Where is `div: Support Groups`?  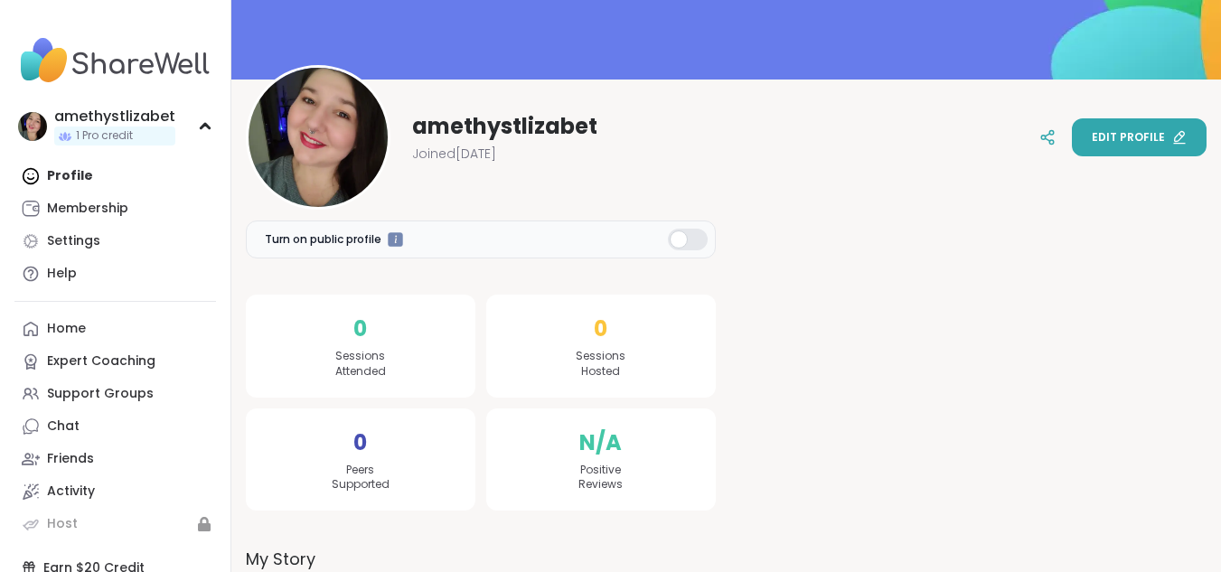 div: Support Groups is located at coordinates (100, 394).